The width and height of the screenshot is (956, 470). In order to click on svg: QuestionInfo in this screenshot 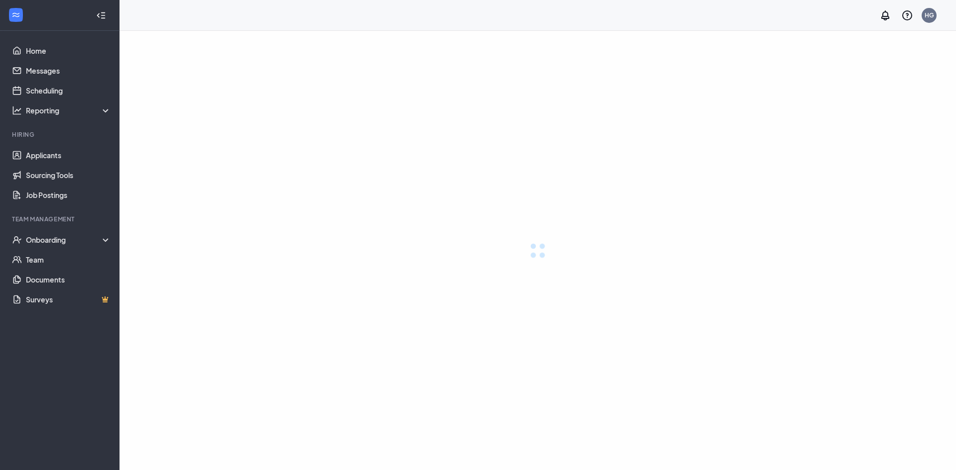, I will do `click(907, 15)`.